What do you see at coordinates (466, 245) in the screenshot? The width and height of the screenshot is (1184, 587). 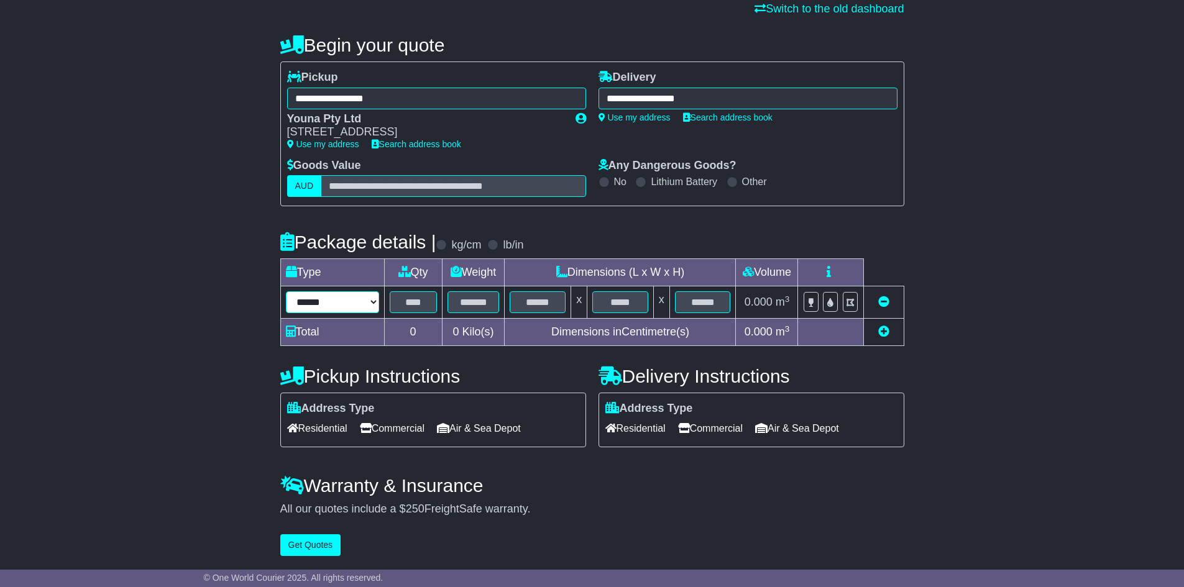 I see `label: kg/cm` at bounding box center [466, 245].